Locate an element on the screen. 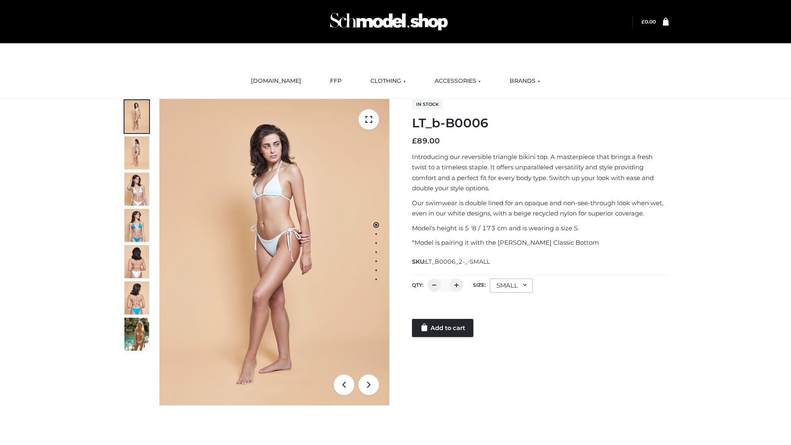 The image size is (791, 445). p: Our swimwear is double lined for an opaque and non-see-through look when wet, even in our white d... is located at coordinates (540, 208).